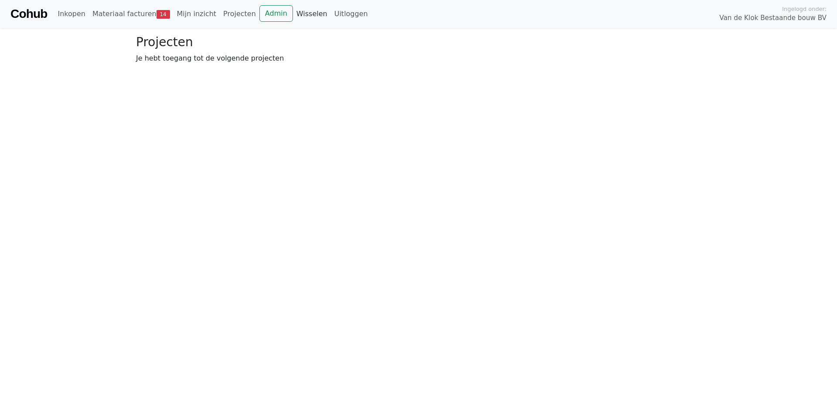 This screenshot has width=837, height=397. I want to click on h3: Projecten, so click(419, 42).